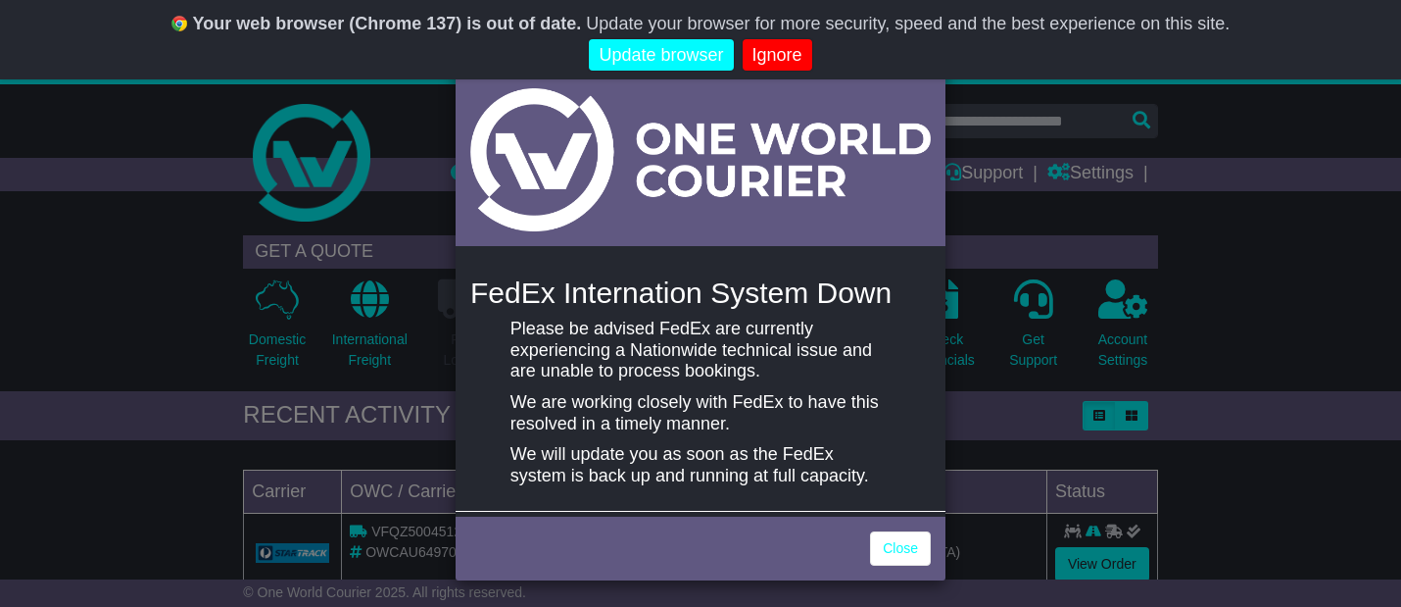 The height and width of the screenshot is (607, 1401). I want to click on h4: FedEx Internation System Down, so click(701, 292).